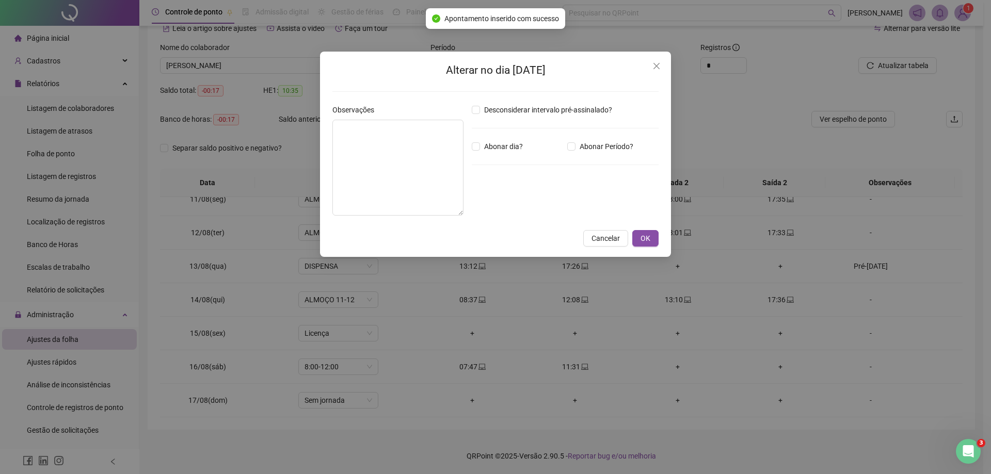 The image size is (991, 474). I want to click on span: Cancelar, so click(605, 238).